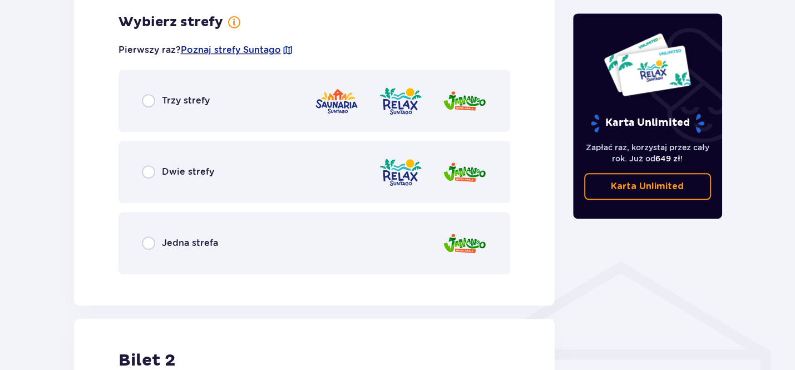 The image size is (795, 370). I want to click on p: Jedna strefa, so click(190, 243).